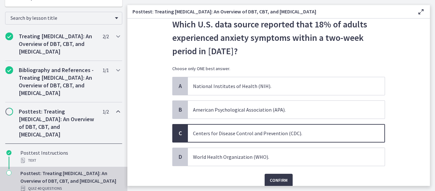 This screenshot has height=191, width=435. I want to click on span: D, so click(180, 157).